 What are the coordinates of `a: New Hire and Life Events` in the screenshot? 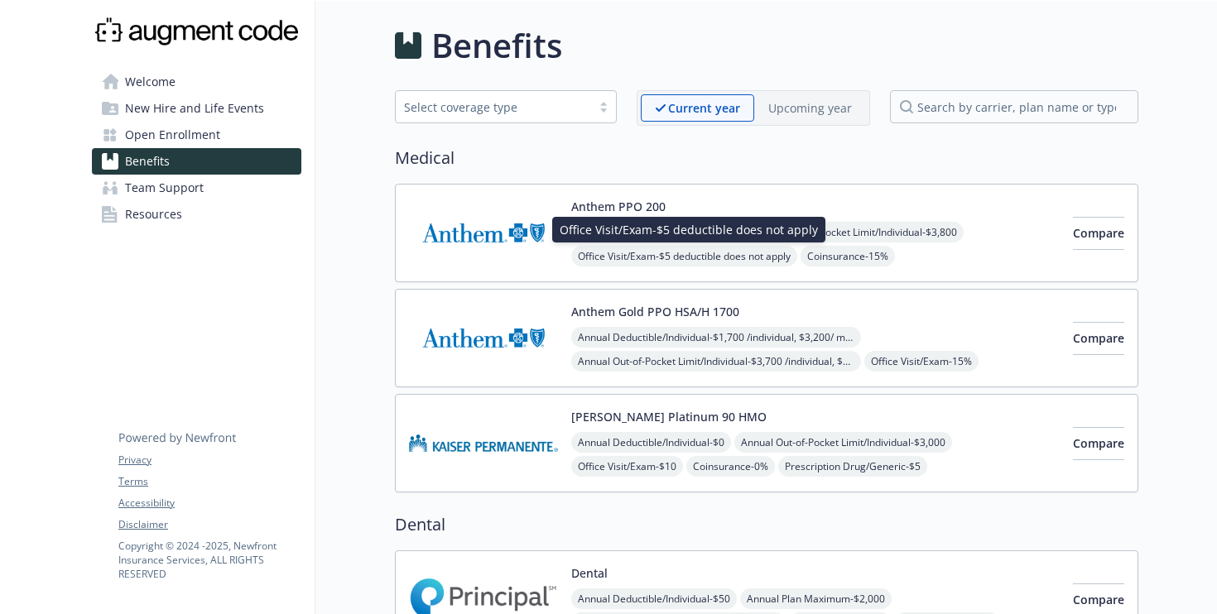 It's located at (196, 108).